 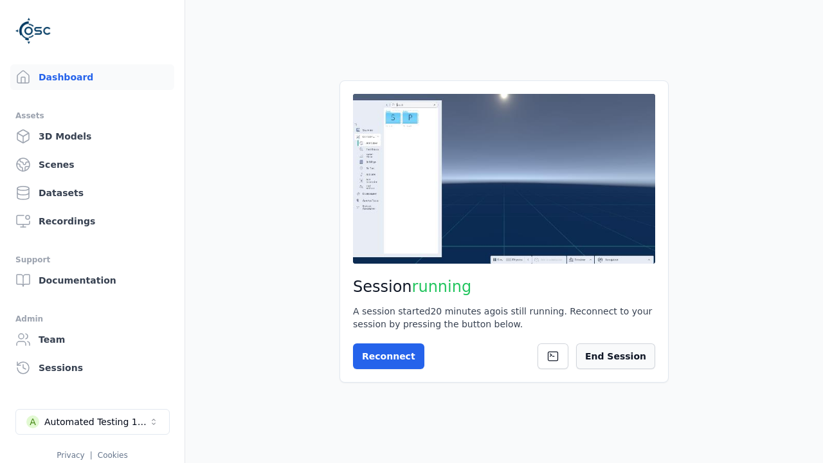 I want to click on div: A session started 20 minutes ago is still running. Reconnect to your session by pressing the butt..., so click(x=504, y=318).